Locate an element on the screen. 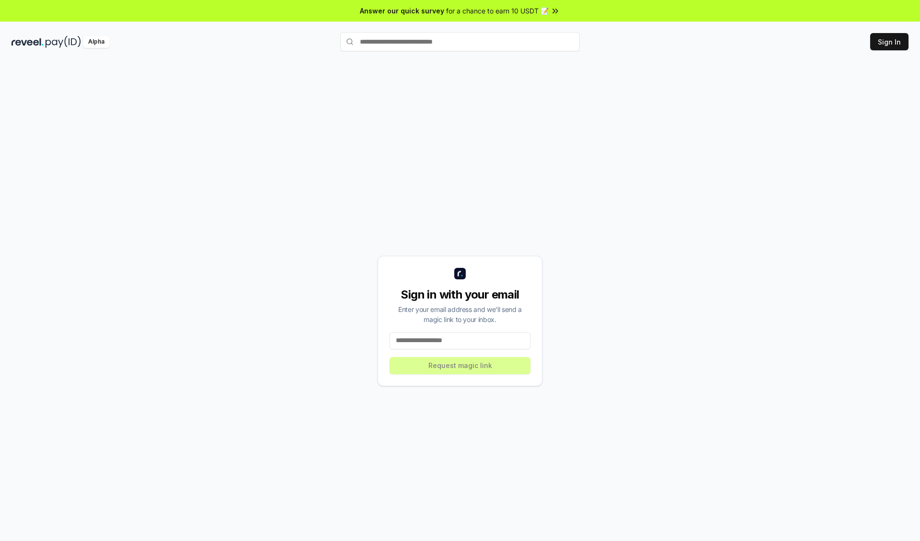 Image resolution: width=920 pixels, height=541 pixels. img: pay_id is located at coordinates (63, 42).